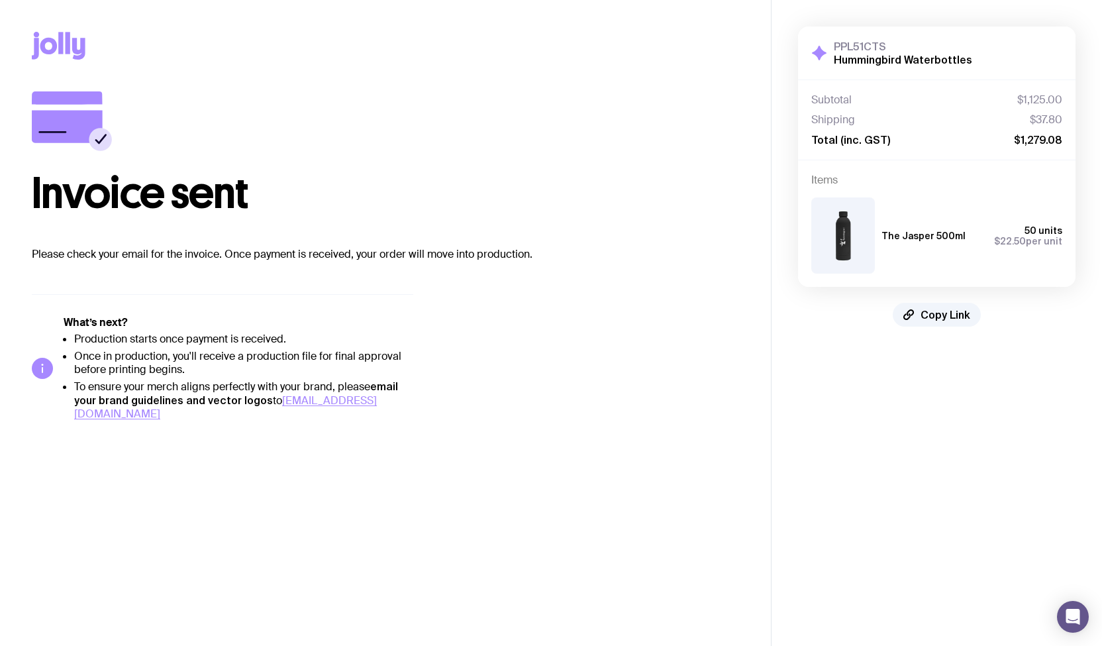 This screenshot has height=646, width=1102. What do you see at coordinates (831, 100) in the screenshot?
I see `span: Subtotal` at bounding box center [831, 100].